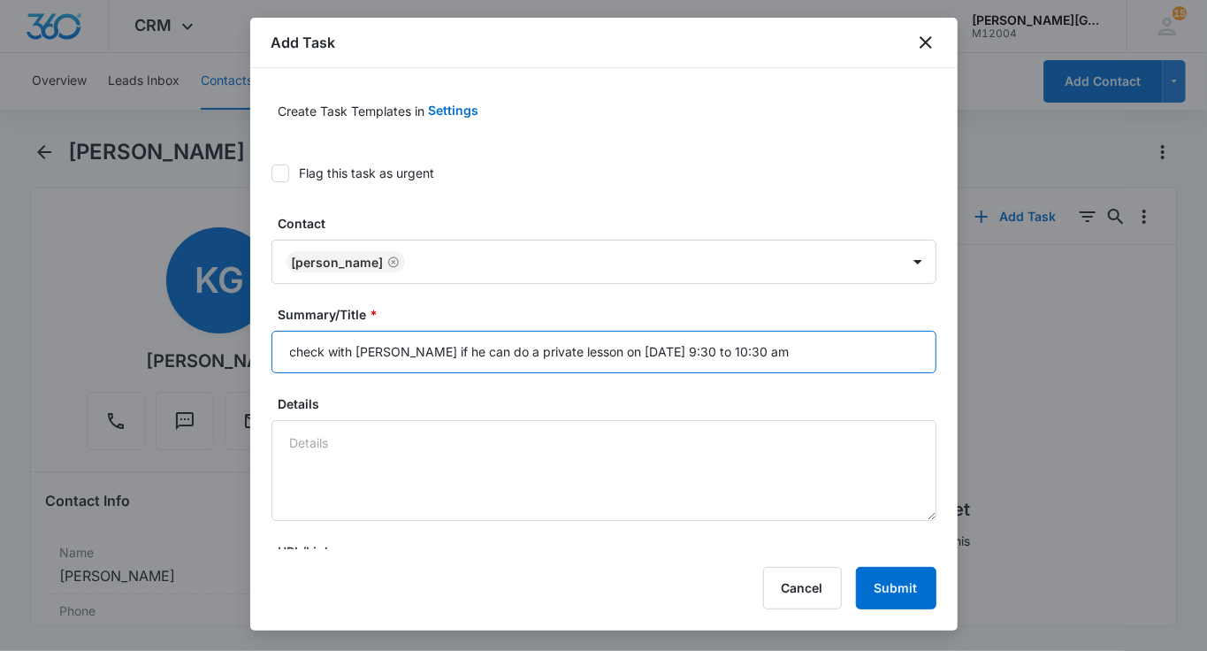  Describe the element at coordinates (611, 403) in the screenshot. I see `label: Details` at that location.